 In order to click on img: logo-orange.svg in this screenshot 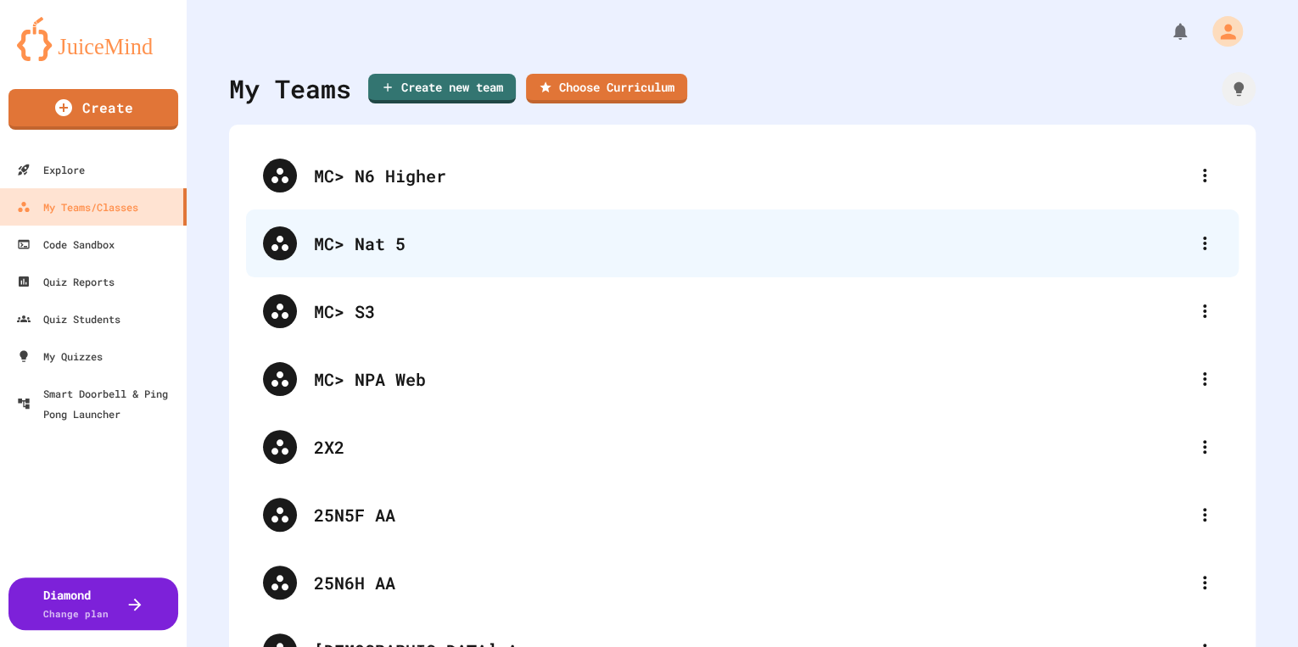, I will do `click(93, 39)`.